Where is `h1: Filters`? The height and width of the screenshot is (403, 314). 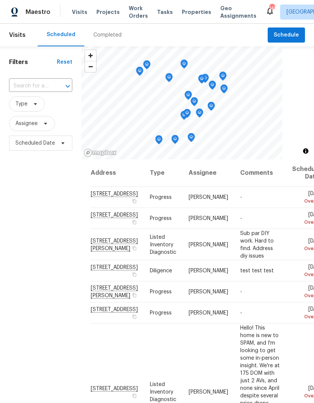 h1: Filters is located at coordinates (33, 62).